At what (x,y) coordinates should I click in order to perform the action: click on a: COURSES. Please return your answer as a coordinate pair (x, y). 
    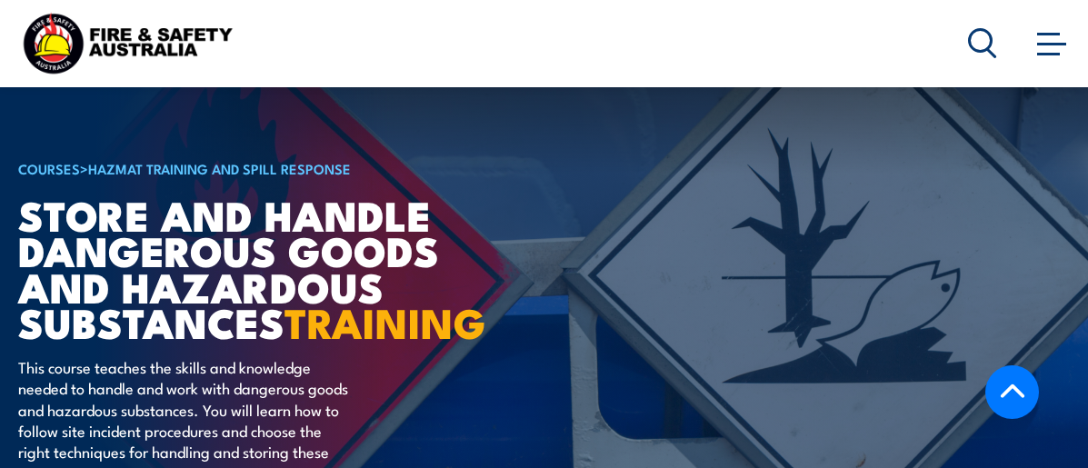
    Looking at the image, I should click on (49, 168).